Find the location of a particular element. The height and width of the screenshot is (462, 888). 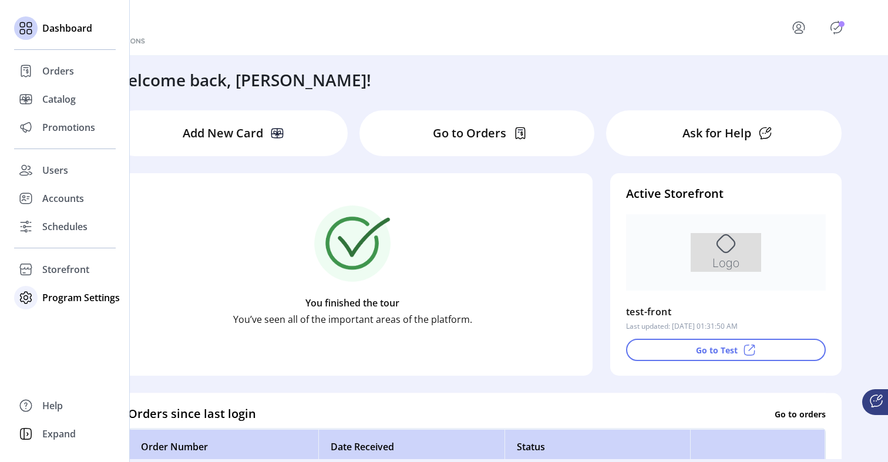

span: Users is located at coordinates (55, 170).